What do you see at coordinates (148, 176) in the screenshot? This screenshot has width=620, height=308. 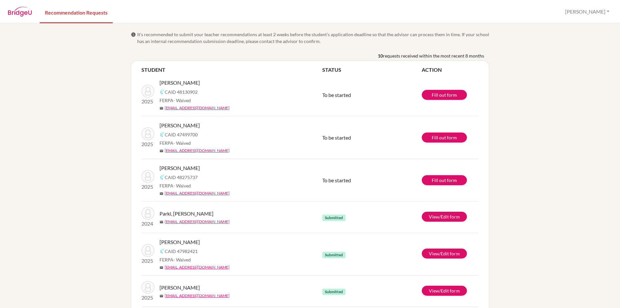 I see `img: Bhandari, Pratik` at bounding box center [148, 176].